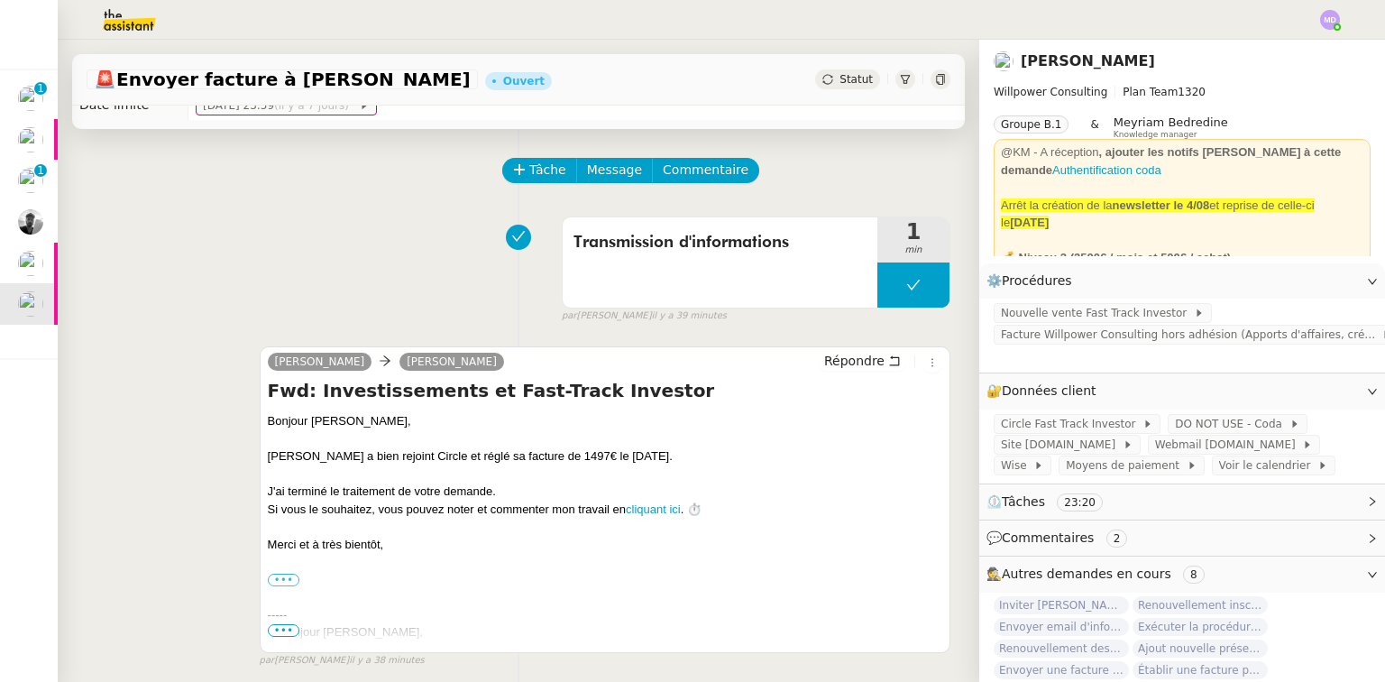 This screenshot has width=1385, height=682. Describe the element at coordinates (1023, 501) in the screenshot. I see `span: Tâches` at that location.